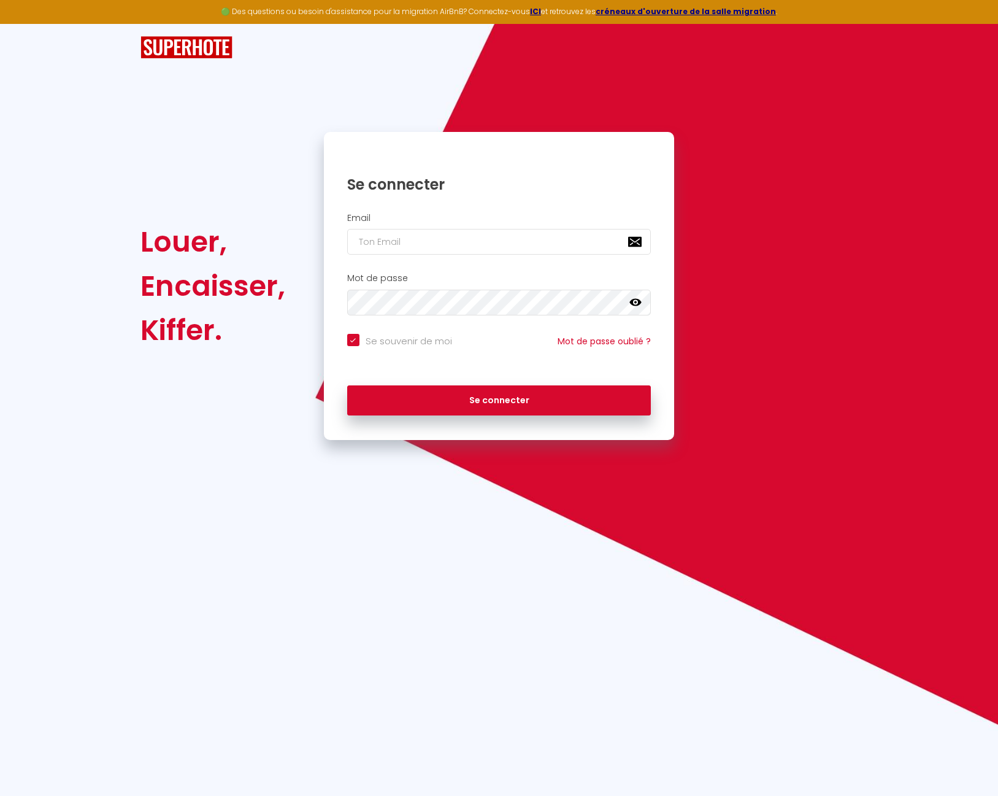 The width and height of the screenshot is (998, 796). What do you see at coordinates (499, 184) in the screenshot?
I see `h1: Se connecter` at bounding box center [499, 184].